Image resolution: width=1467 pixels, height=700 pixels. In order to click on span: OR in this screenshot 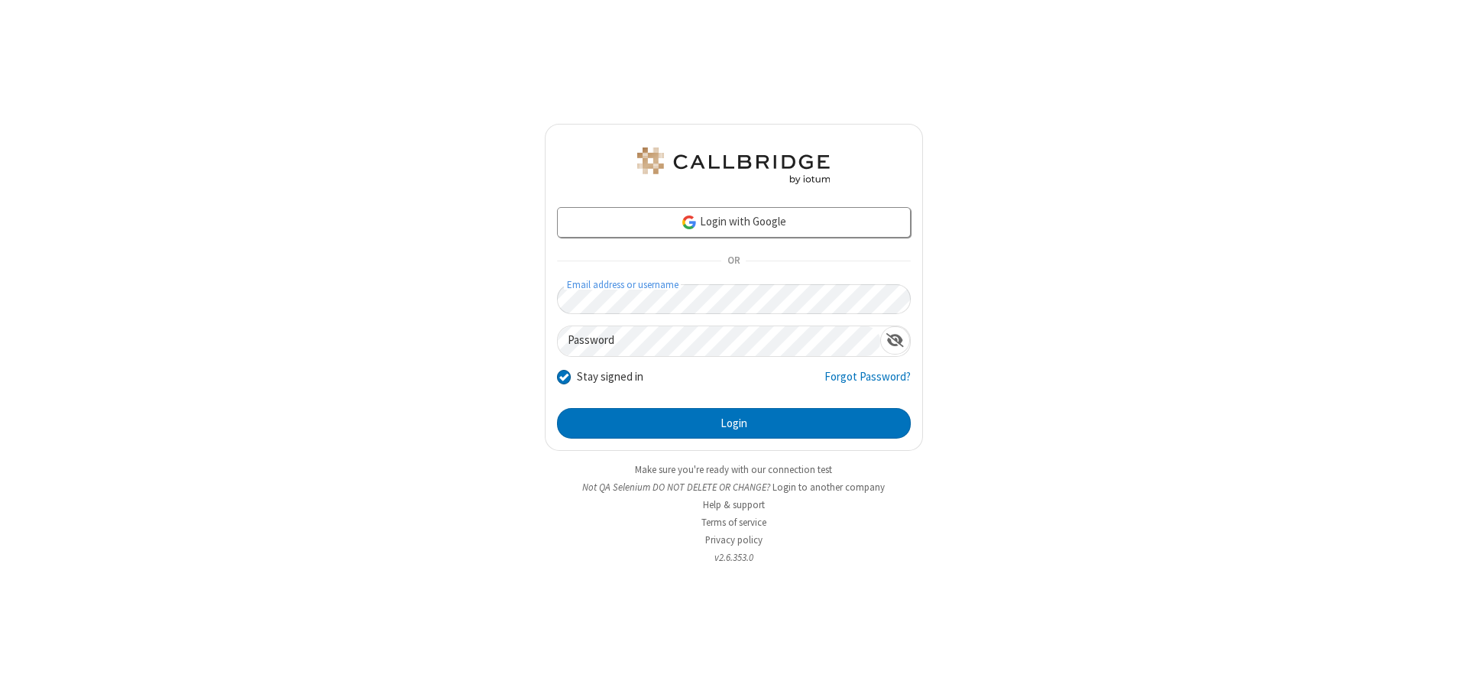, I will do `click(733, 261)`.